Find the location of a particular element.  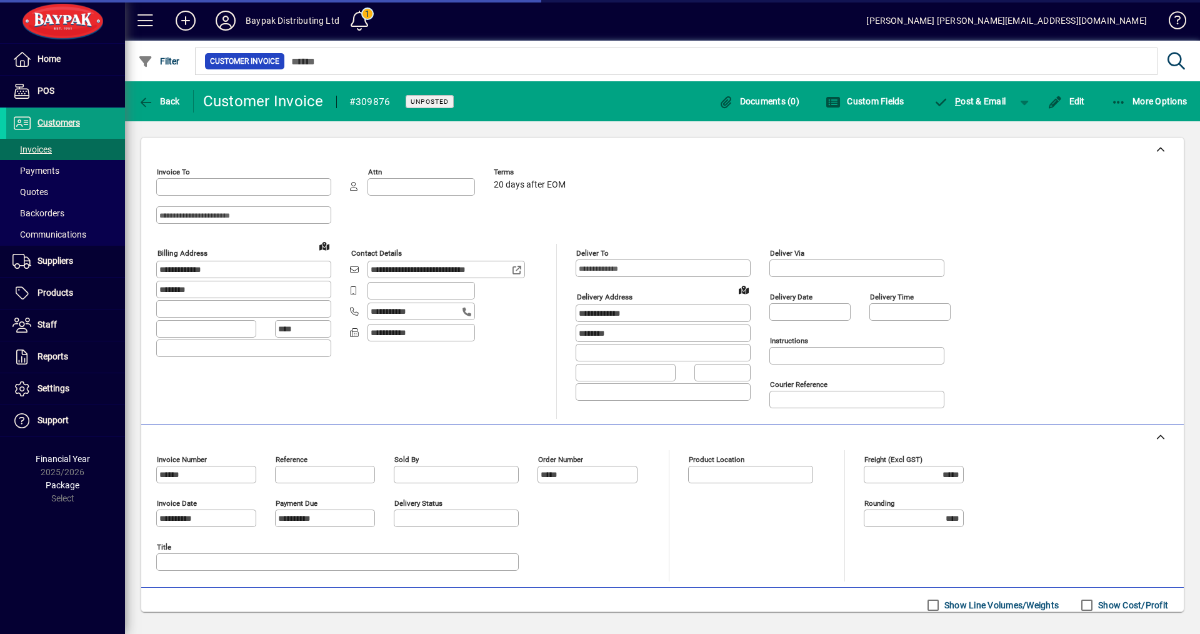

span: POS is located at coordinates (46, 91).